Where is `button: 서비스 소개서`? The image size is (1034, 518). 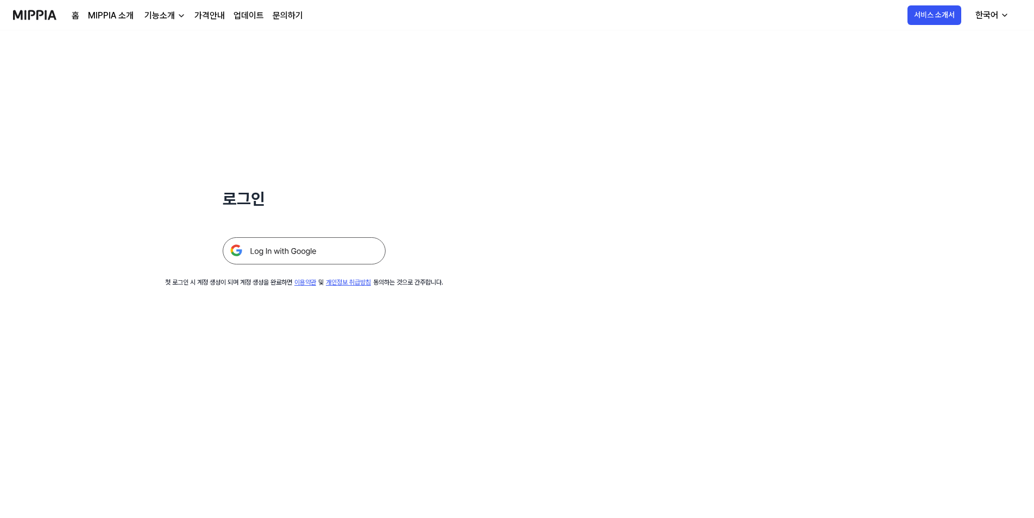
button: 서비스 소개서 is located at coordinates (934, 15).